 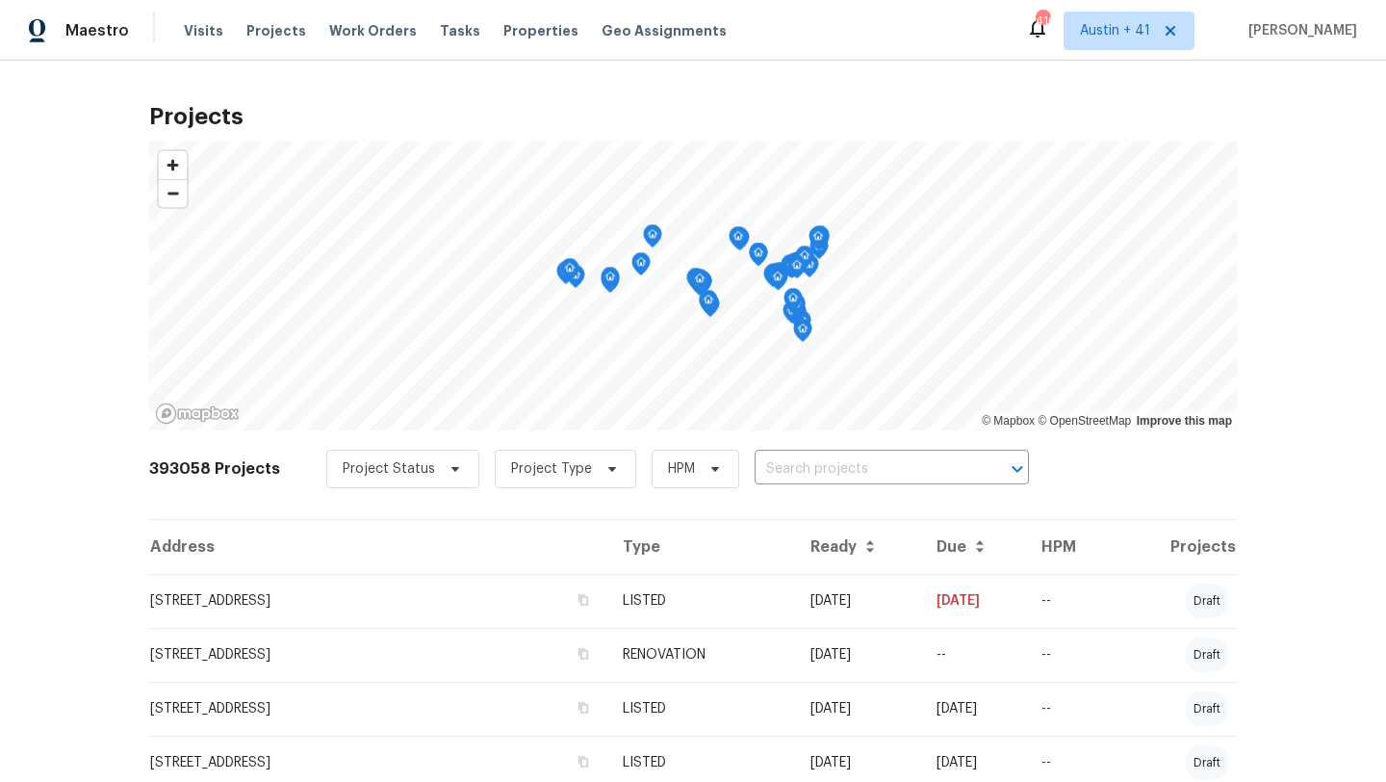 I want to click on a: Mapbox, so click(x=1008, y=421).